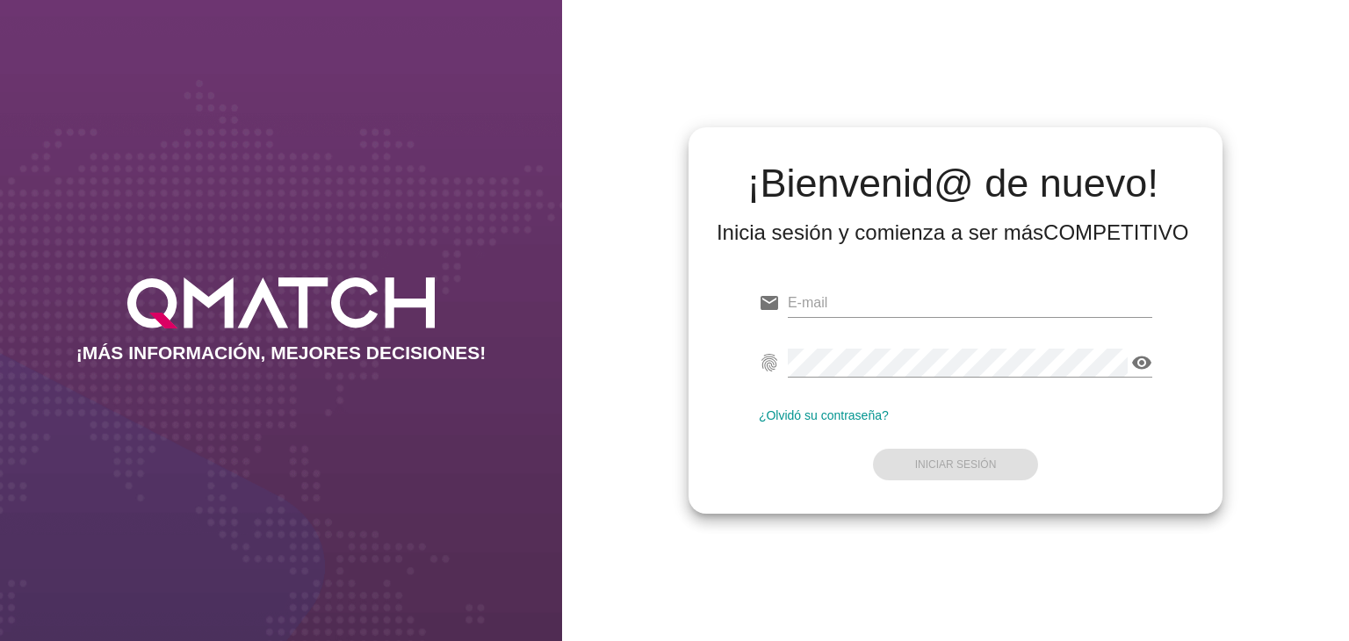 The height and width of the screenshot is (641, 1349). What do you see at coordinates (769, 363) in the screenshot?
I see `i: fingerprint` at bounding box center [769, 363].